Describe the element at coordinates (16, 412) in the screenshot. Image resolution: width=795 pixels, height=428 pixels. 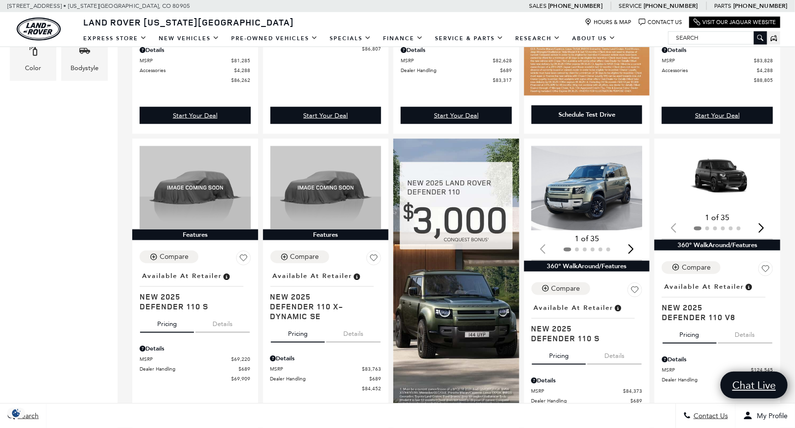
I see `img: Opt-Out Icon` at that location.